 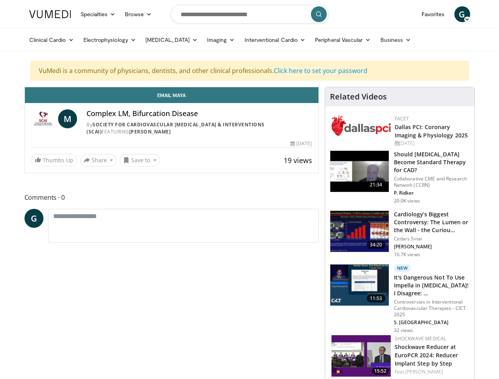 What do you see at coordinates (54, 160) in the screenshot?
I see `a: Thumbs Up` at bounding box center [54, 160].